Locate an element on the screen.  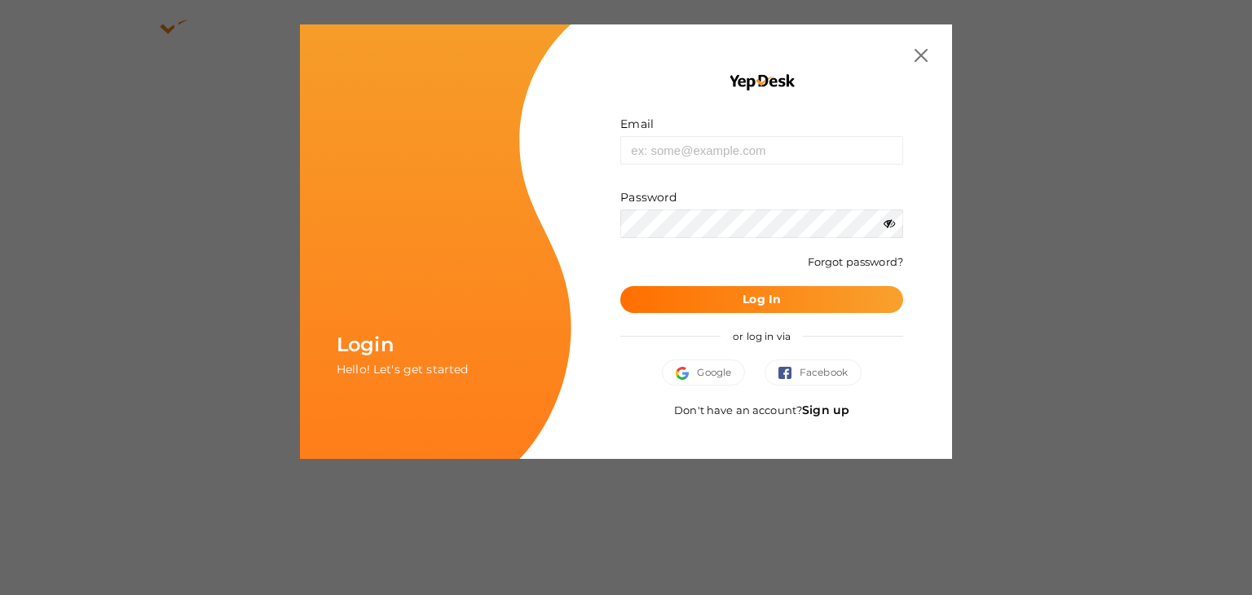
span: or log in via is located at coordinates (761, 336).